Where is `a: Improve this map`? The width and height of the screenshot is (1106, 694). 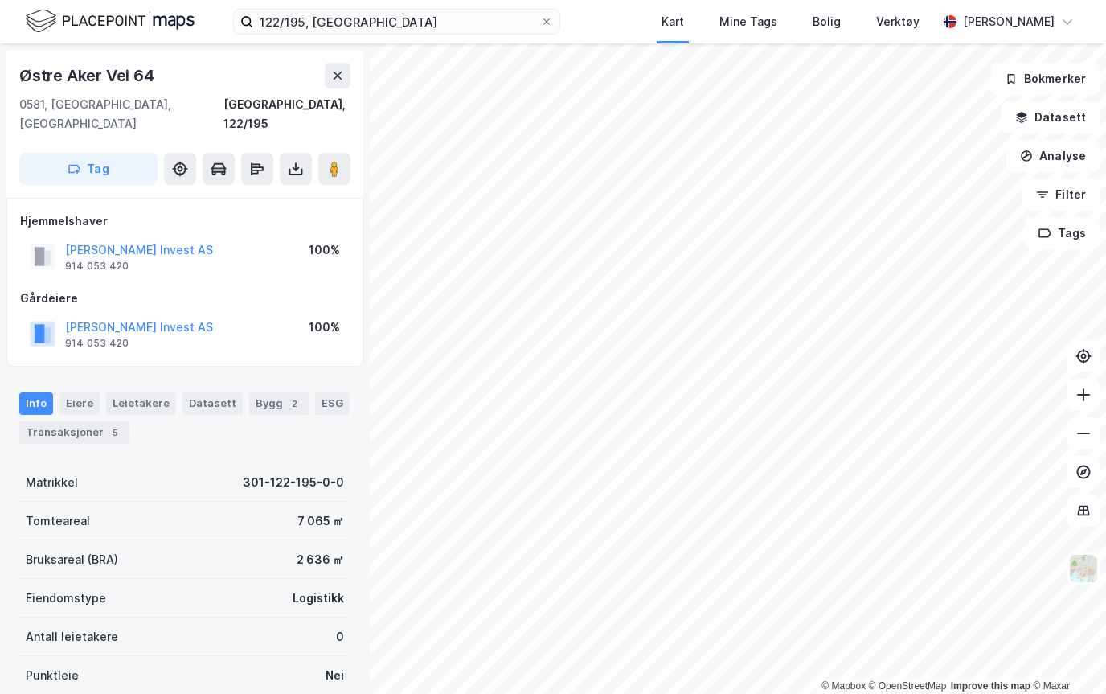
a: Improve this map is located at coordinates (991, 686).